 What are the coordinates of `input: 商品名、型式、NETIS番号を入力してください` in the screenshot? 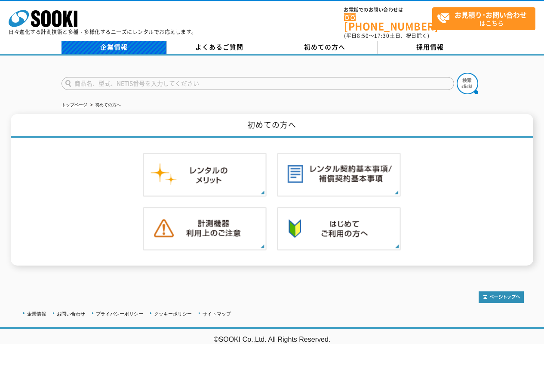 It's located at (258, 83).